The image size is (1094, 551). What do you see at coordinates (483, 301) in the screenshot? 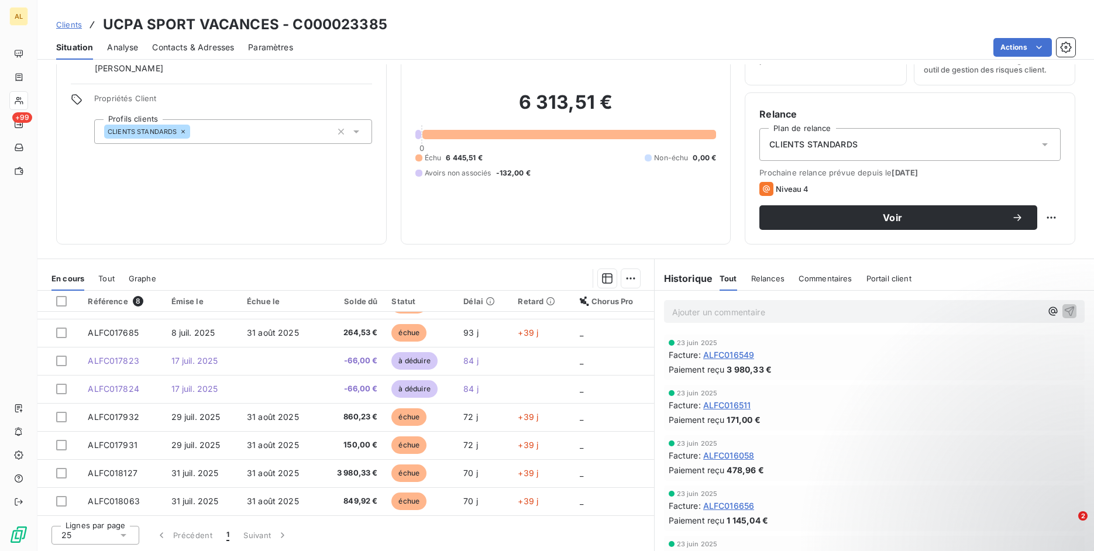
I see `div: Délai` at bounding box center [483, 301].